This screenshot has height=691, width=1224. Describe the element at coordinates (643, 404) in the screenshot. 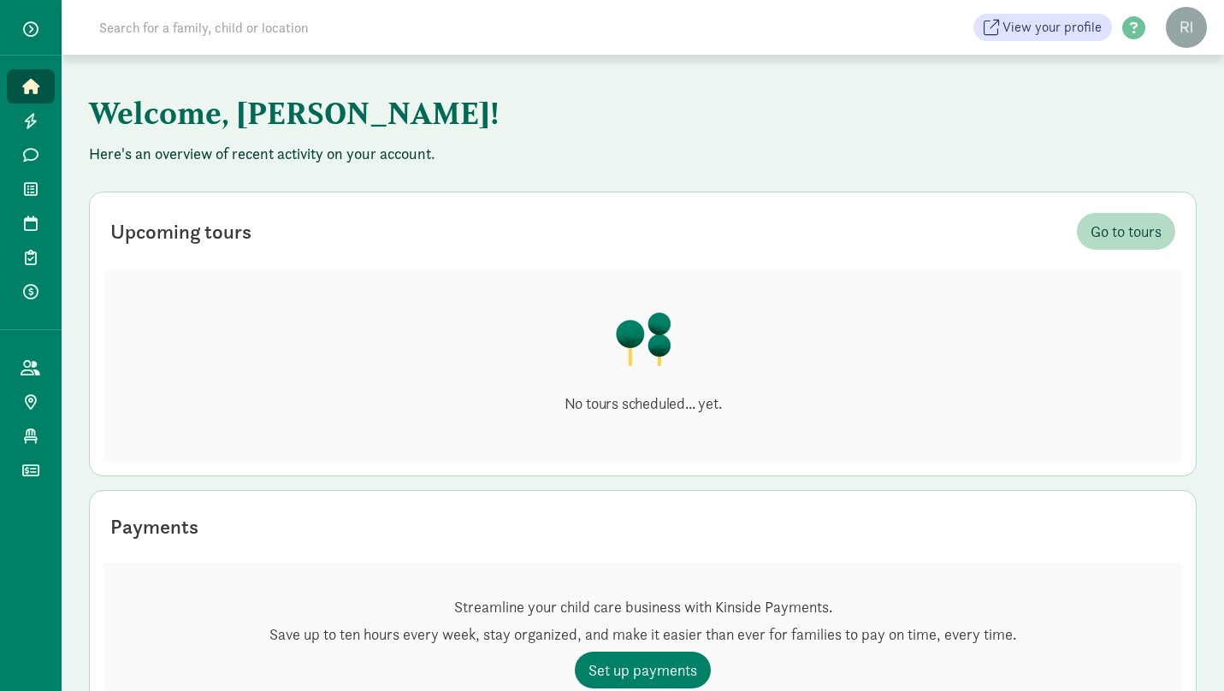

I see `p: No tours scheduled... yet.` at that location.